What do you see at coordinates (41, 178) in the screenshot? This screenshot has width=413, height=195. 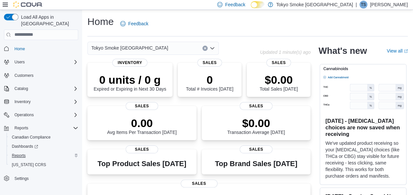 I see `button: Settings` at bounding box center [41, 178].